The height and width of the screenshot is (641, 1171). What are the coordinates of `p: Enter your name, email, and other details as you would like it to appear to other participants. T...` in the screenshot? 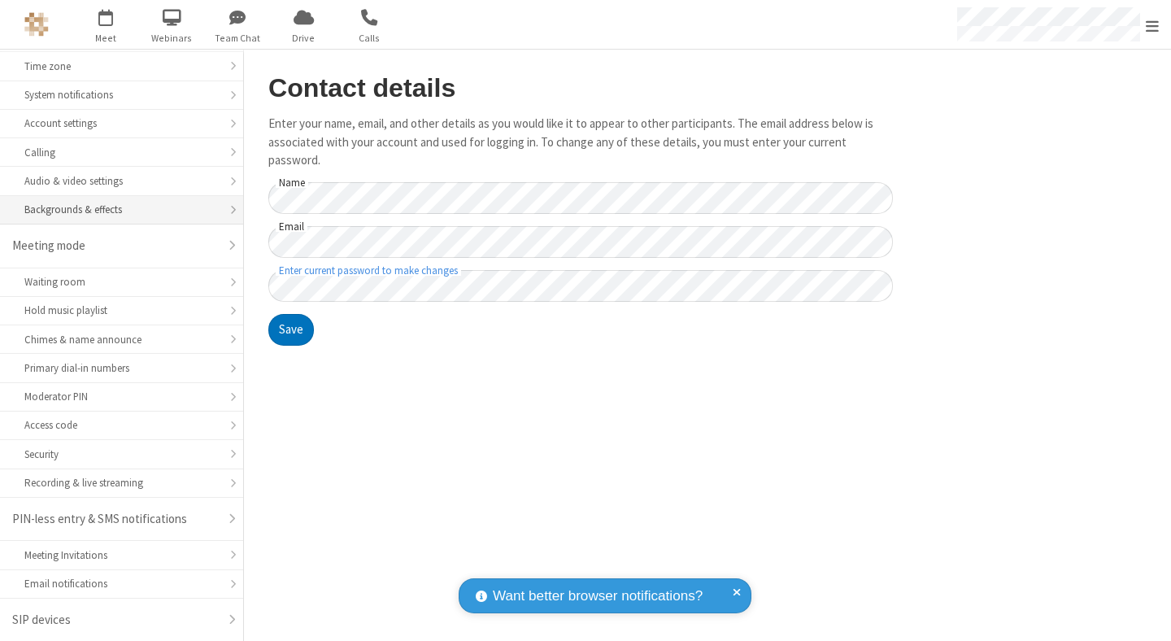 It's located at (581, 142).